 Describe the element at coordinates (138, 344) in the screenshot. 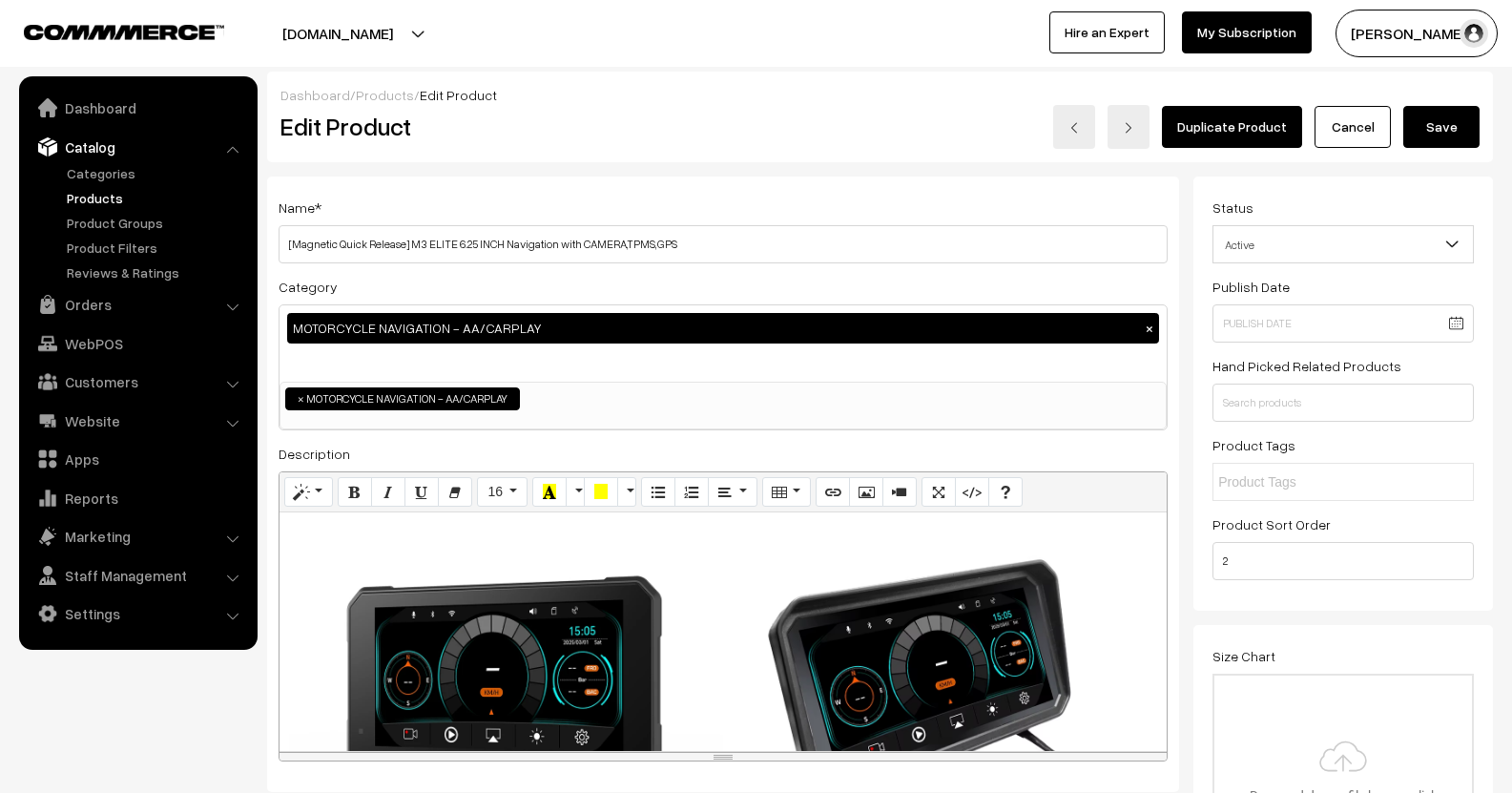

I see `a: WebPOS` at that location.